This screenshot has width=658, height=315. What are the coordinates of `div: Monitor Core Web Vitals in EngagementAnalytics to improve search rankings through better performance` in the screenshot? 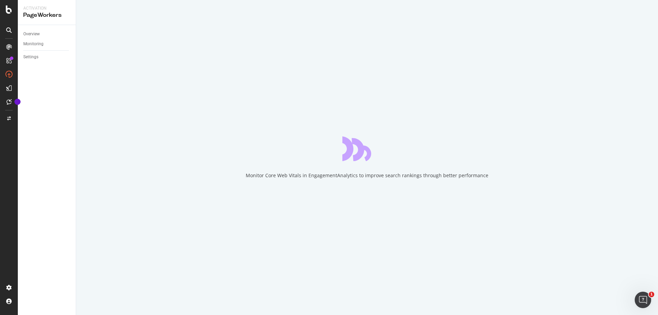 It's located at (367, 175).